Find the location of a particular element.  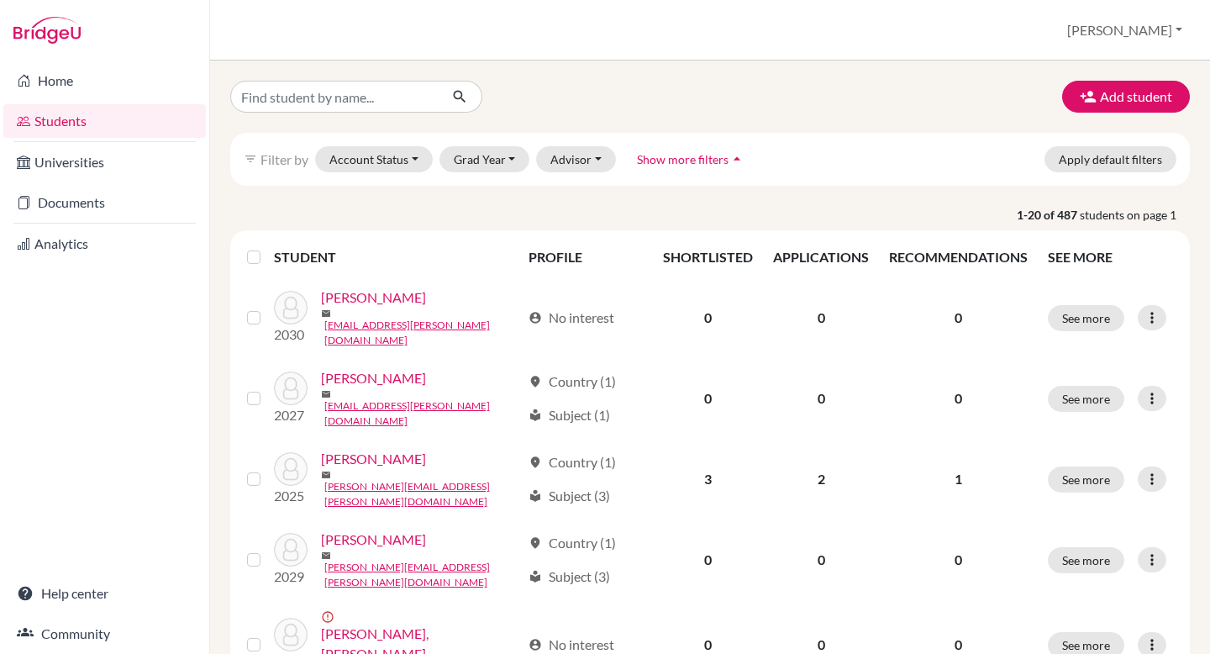

div: Subject (1) is located at coordinates (569, 415).